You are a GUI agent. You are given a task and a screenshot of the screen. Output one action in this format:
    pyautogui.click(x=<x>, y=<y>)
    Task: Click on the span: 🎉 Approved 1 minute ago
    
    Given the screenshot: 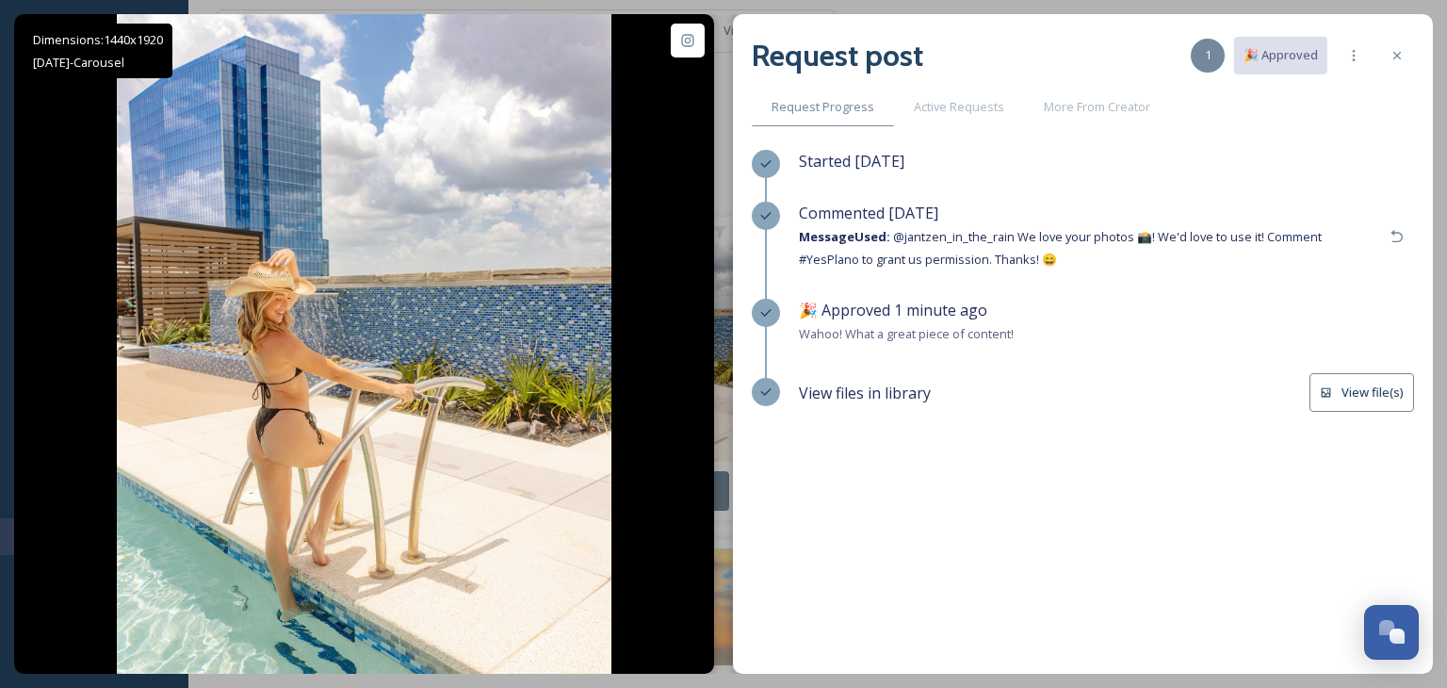 What is the action you would take?
    pyautogui.click(x=893, y=310)
    